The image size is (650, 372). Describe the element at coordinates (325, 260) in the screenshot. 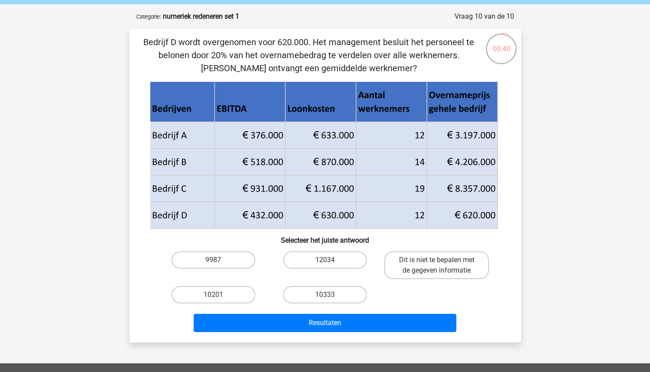

I see `label: 12034` at that location.